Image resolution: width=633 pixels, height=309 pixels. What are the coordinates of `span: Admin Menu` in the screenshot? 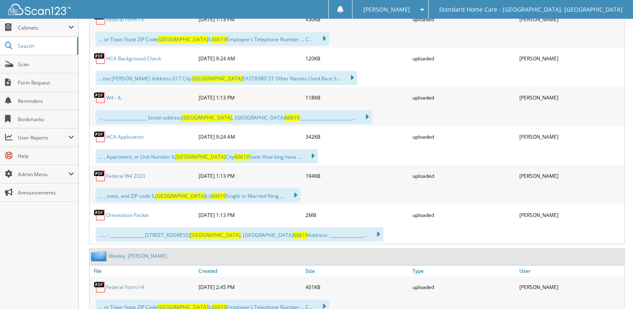 It's located at (43, 174).